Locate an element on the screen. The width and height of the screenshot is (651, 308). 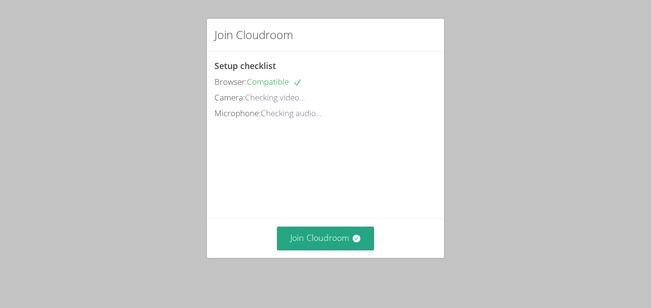
span: Microphone: is located at coordinates (237, 113).